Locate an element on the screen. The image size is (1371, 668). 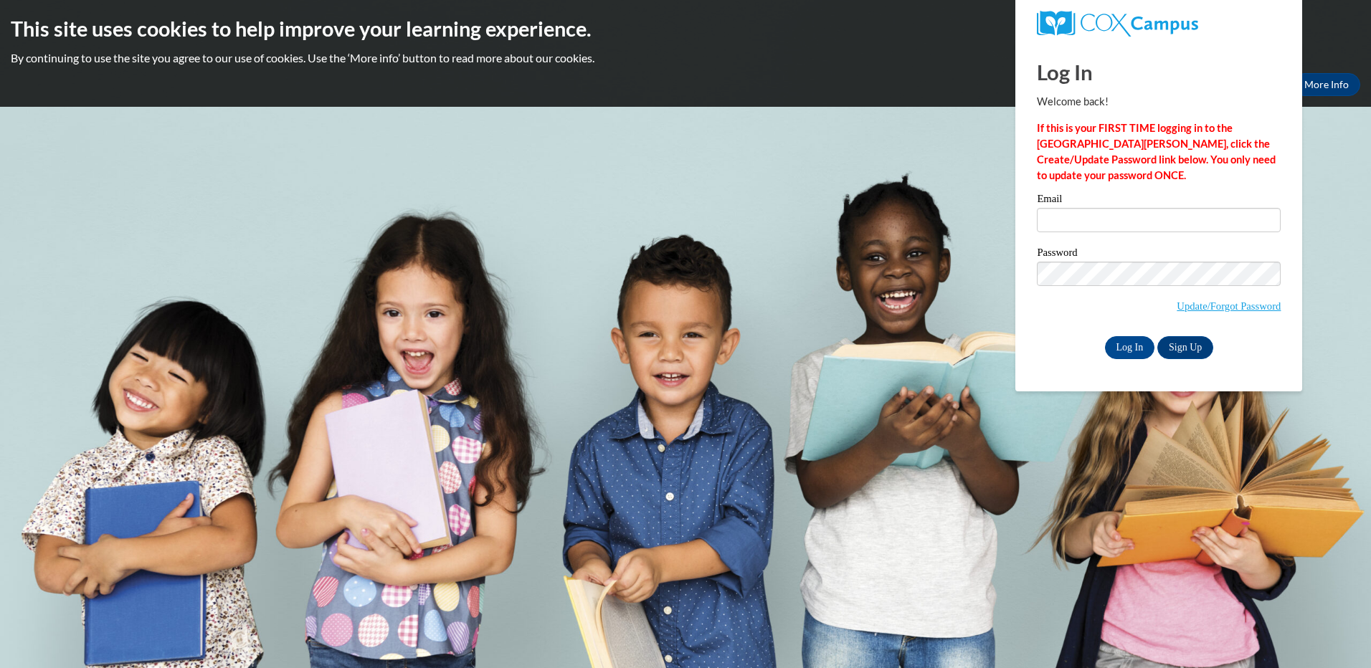
p: Welcome back! is located at coordinates (1159, 102).